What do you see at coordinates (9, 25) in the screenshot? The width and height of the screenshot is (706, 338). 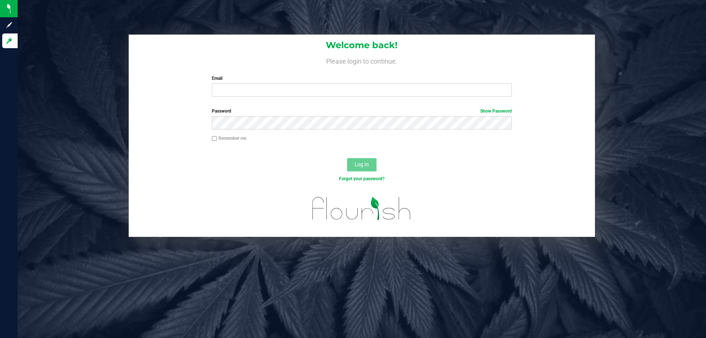 I see `inline-svg: Sign up` at bounding box center [9, 25].